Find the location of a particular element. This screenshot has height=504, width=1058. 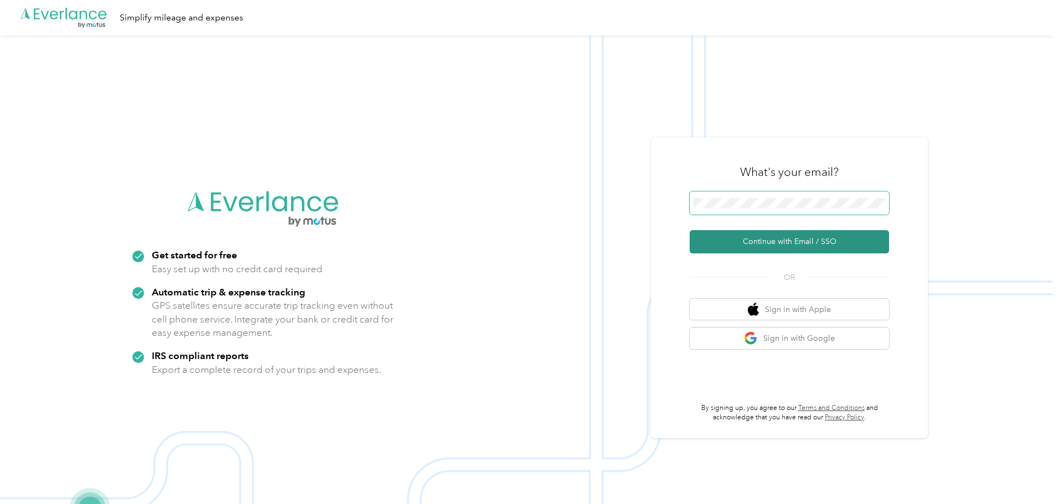

p: GPS satellites ensure accurate trip tracking even without cell phone service. Integrate your bank... is located at coordinates (272, 319).